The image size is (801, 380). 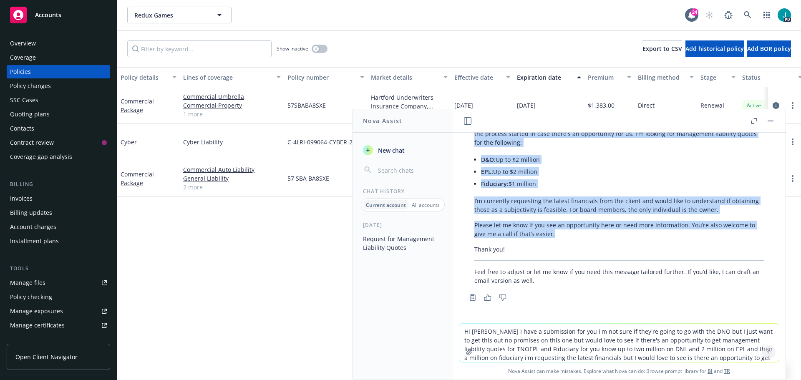 I want to click on a: Commercial Auto Liability, so click(x=232, y=169).